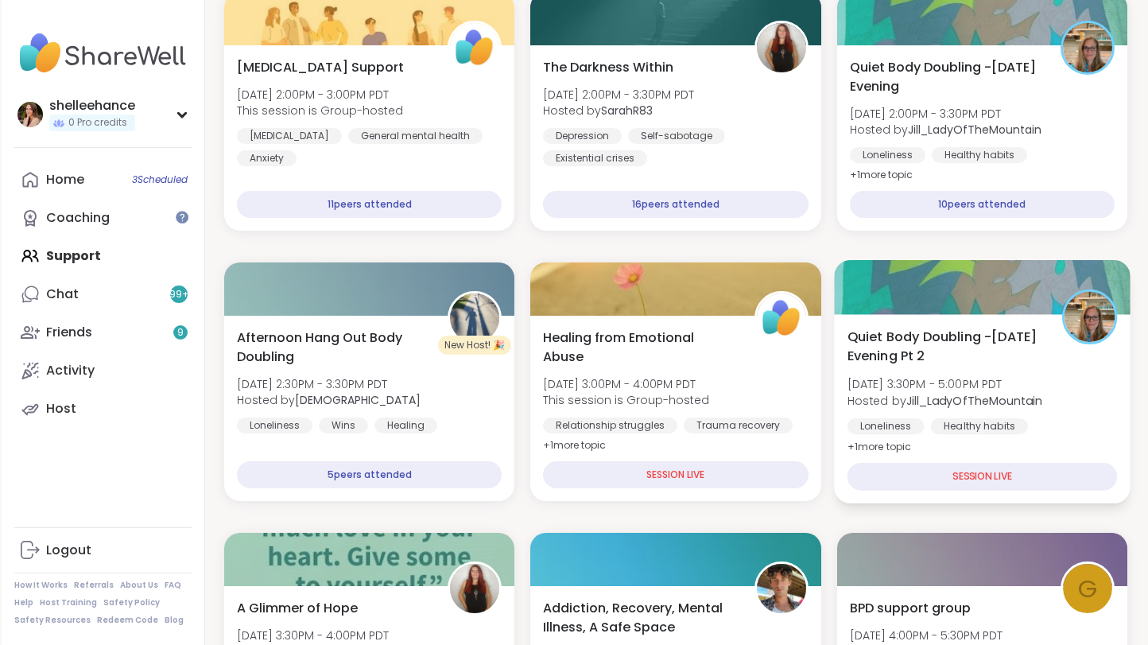  Describe the element at coordinates (266, 158) in the screenshot. I see `div: Anxiety` at that location.